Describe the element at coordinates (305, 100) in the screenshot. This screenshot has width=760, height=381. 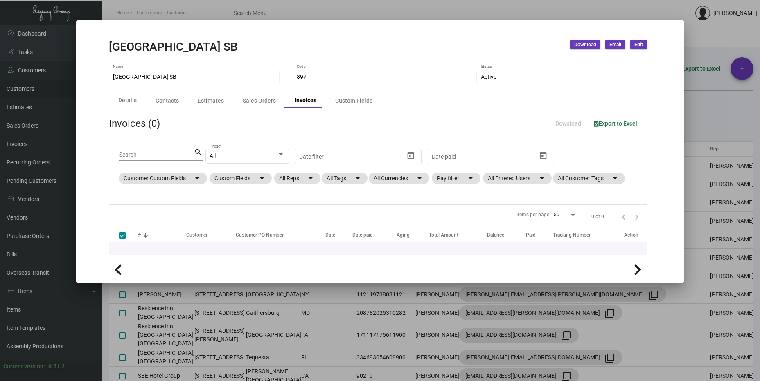
I see `div: Invoices` at that location.